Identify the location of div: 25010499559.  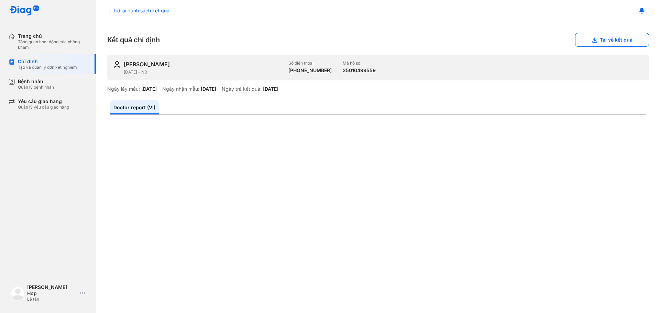
(359, 70).